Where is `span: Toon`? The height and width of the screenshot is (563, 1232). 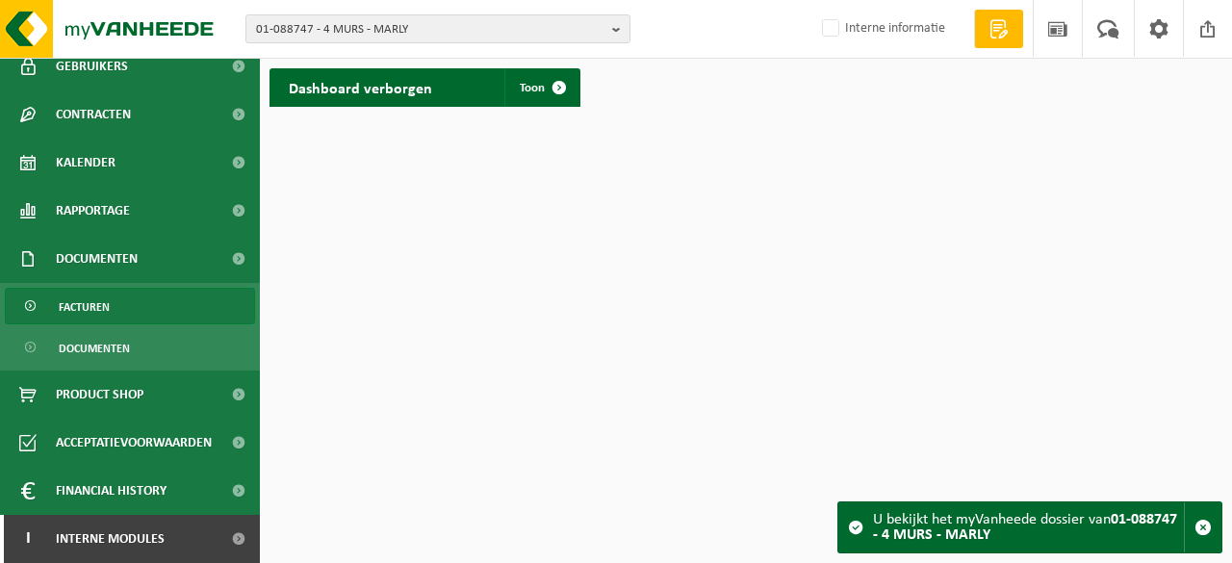 span: Toon is located at coordinates (532, 88).